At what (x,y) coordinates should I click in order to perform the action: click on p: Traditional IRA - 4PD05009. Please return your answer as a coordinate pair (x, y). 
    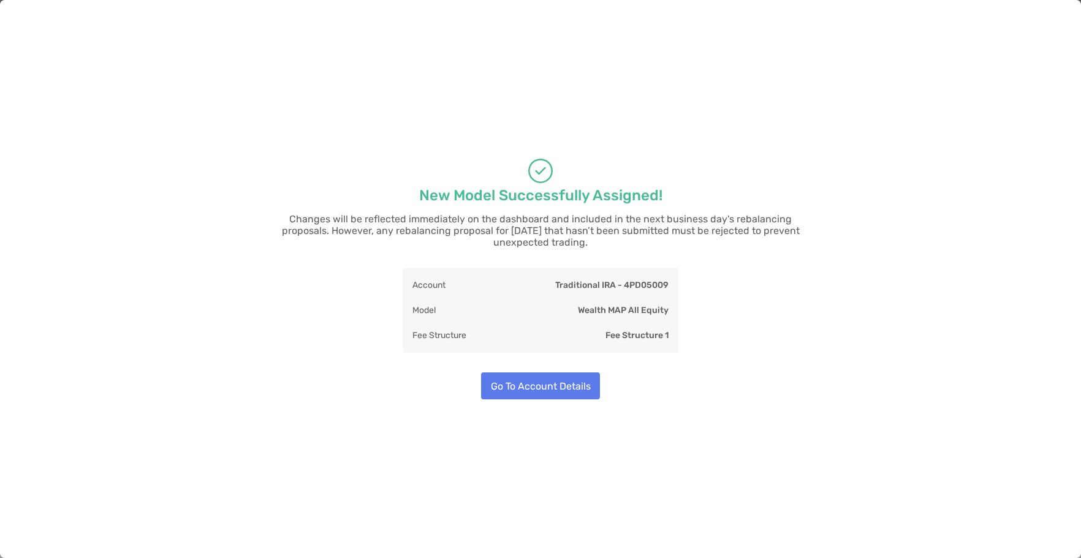
    Looking at the image, I should click on (611, 285).